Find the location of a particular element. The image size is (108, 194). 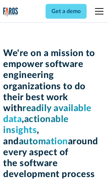

a: home is located at coordinates (11, 12).